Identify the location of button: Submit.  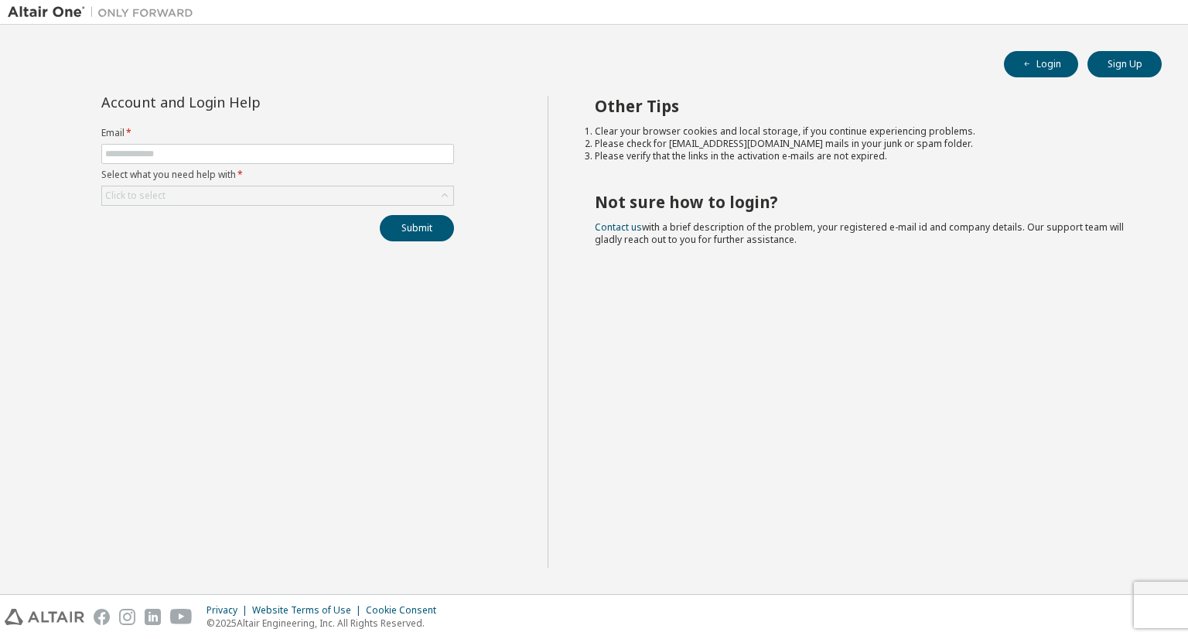
(417, 228).